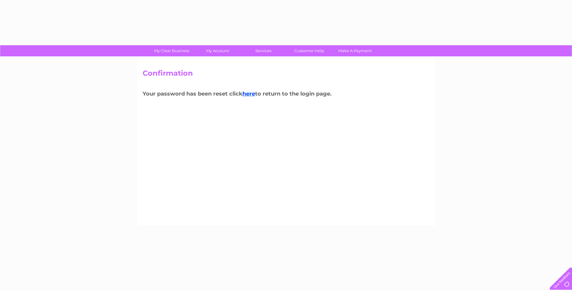  What do you see at coordinates (309, 51) in the screenshot?
I see `a: Customer Help` at bounding box center [309, 51].